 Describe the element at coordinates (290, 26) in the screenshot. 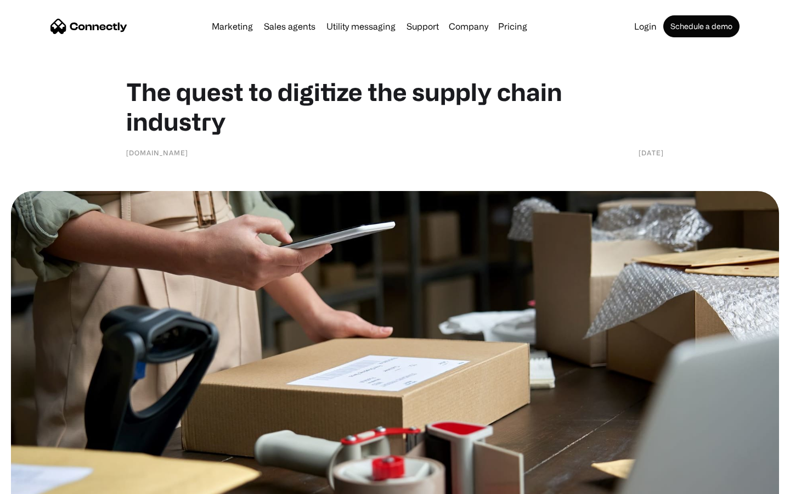

I see `a: Sales agents` at that location.